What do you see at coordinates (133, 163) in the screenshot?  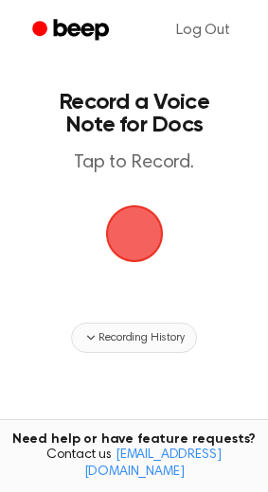 I see `p: Tap to Record.` at bounding box center [133, 163].